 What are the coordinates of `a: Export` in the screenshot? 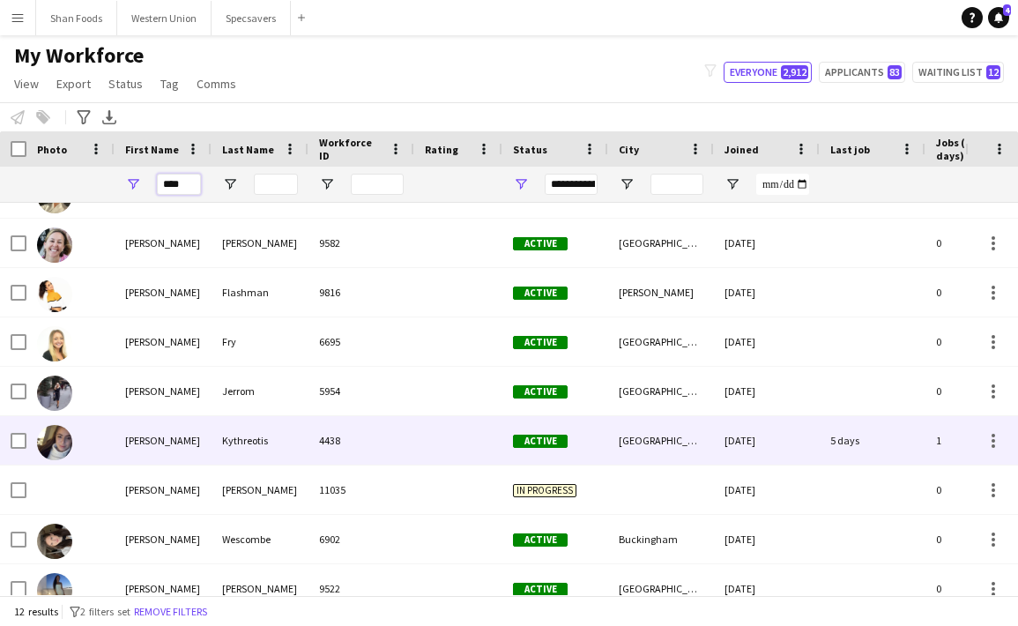 It's located at (73, 84).